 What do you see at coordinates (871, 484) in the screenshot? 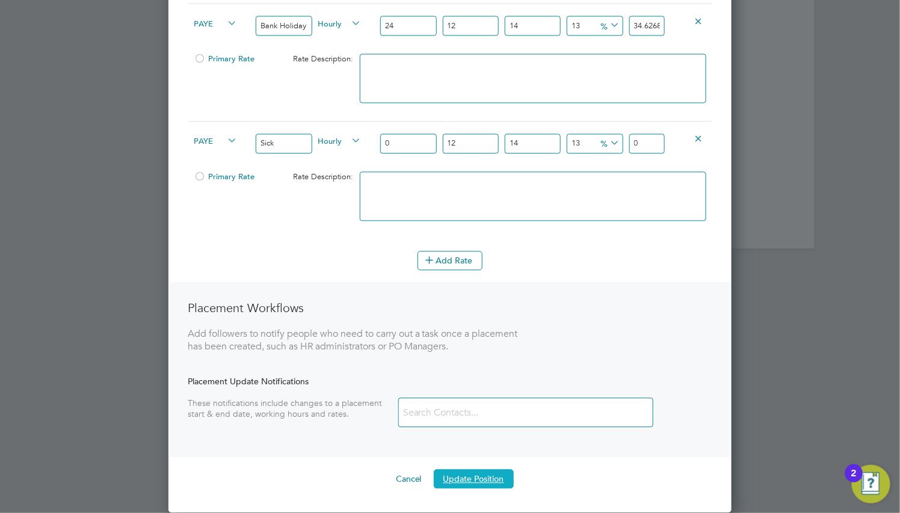
I see `button: Open Resource Center, 2 new notifications` at bounding box center [871, 484].